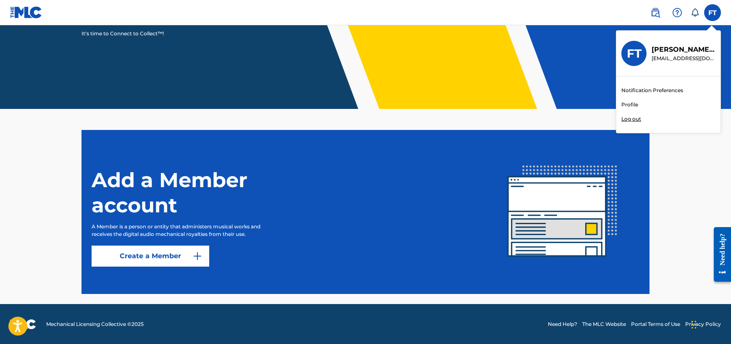 The image size is (731, 344). What do you see at coordinates (198, 256) in the screenshot?
I see `img: 9d2ae6d4665cec9f34b9.svg` at bounding box center [198, 256].